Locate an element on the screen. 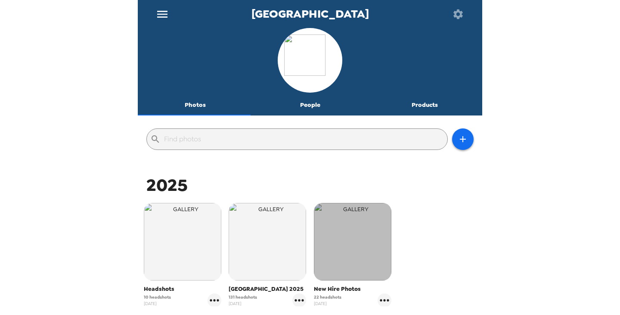  input: Find photos is located at coordinates (304, 139).